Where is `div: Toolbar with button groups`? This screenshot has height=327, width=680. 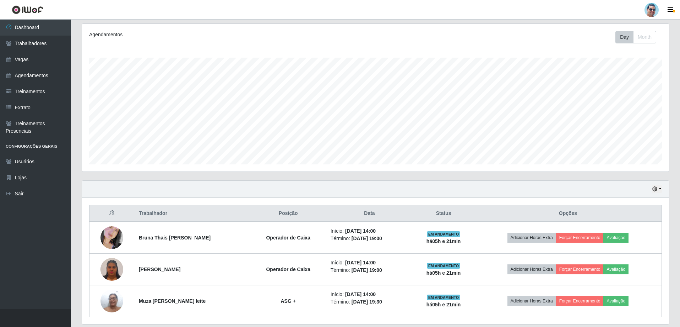
div: Toolbar with button groups is located at coordinates (639, 37).